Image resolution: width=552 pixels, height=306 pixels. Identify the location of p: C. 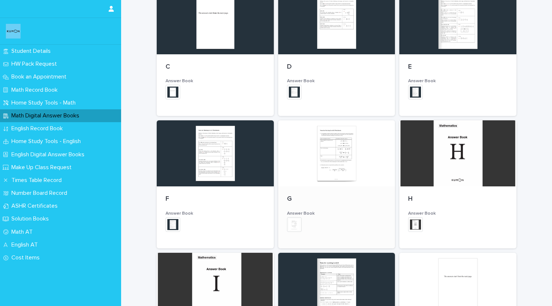
(215, 67).